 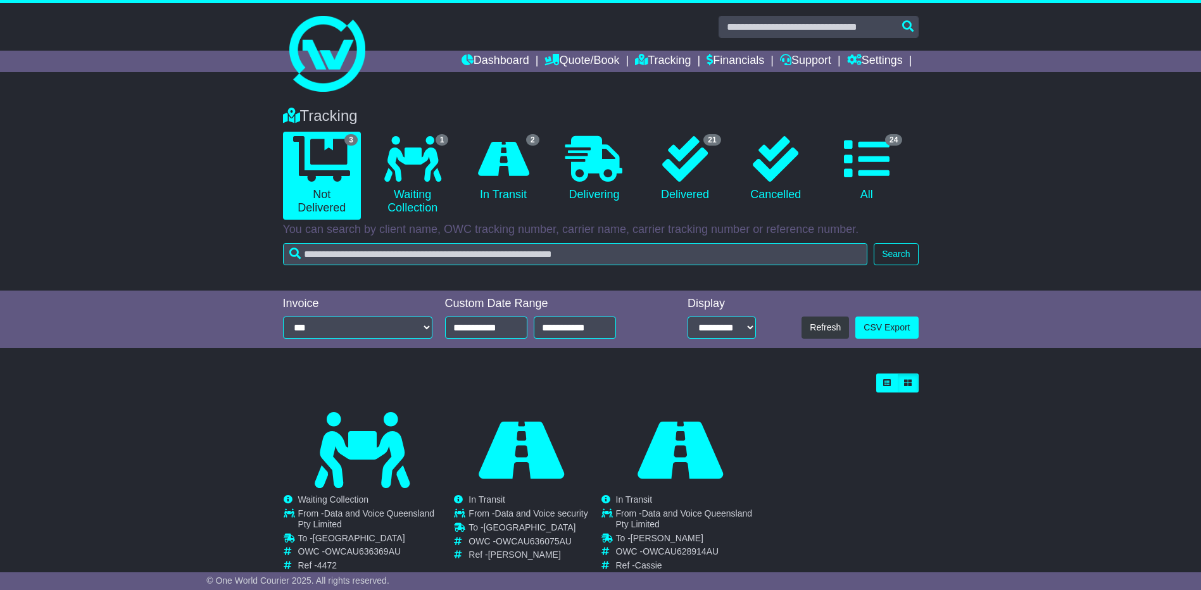 I want to click on span: 2, so click(x=533, y=140).